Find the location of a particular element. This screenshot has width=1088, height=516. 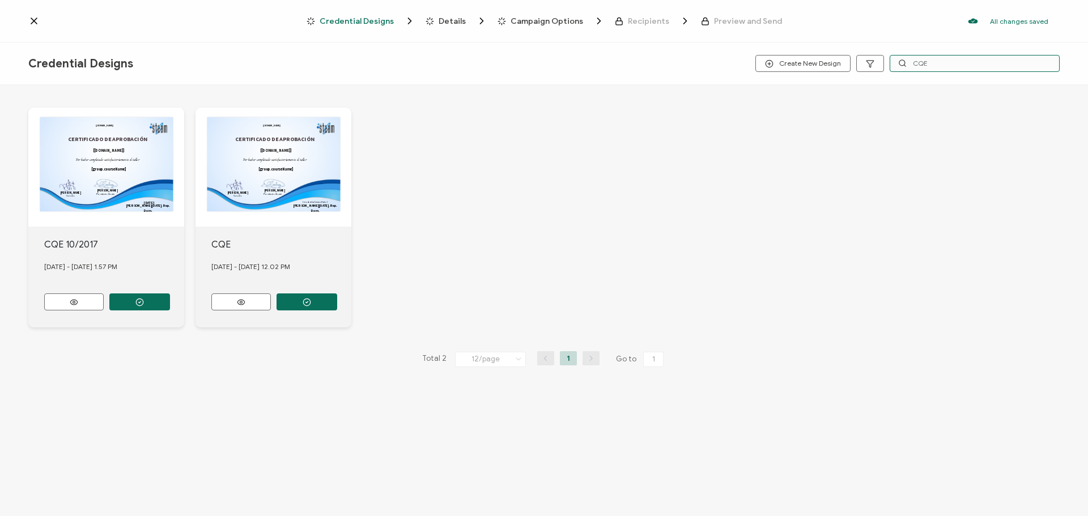

div: CQE is located at coordinates (282, 245).